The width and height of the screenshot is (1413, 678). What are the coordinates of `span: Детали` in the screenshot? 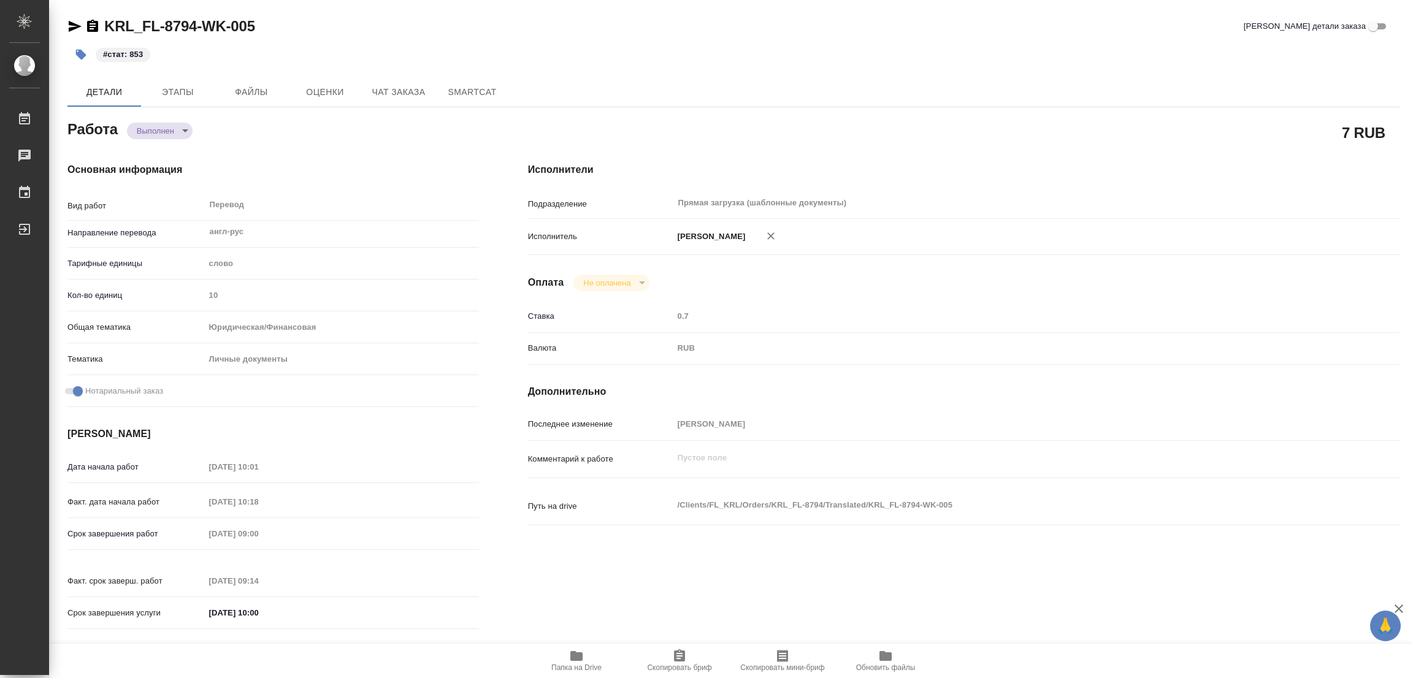 It's located at (104, 92).